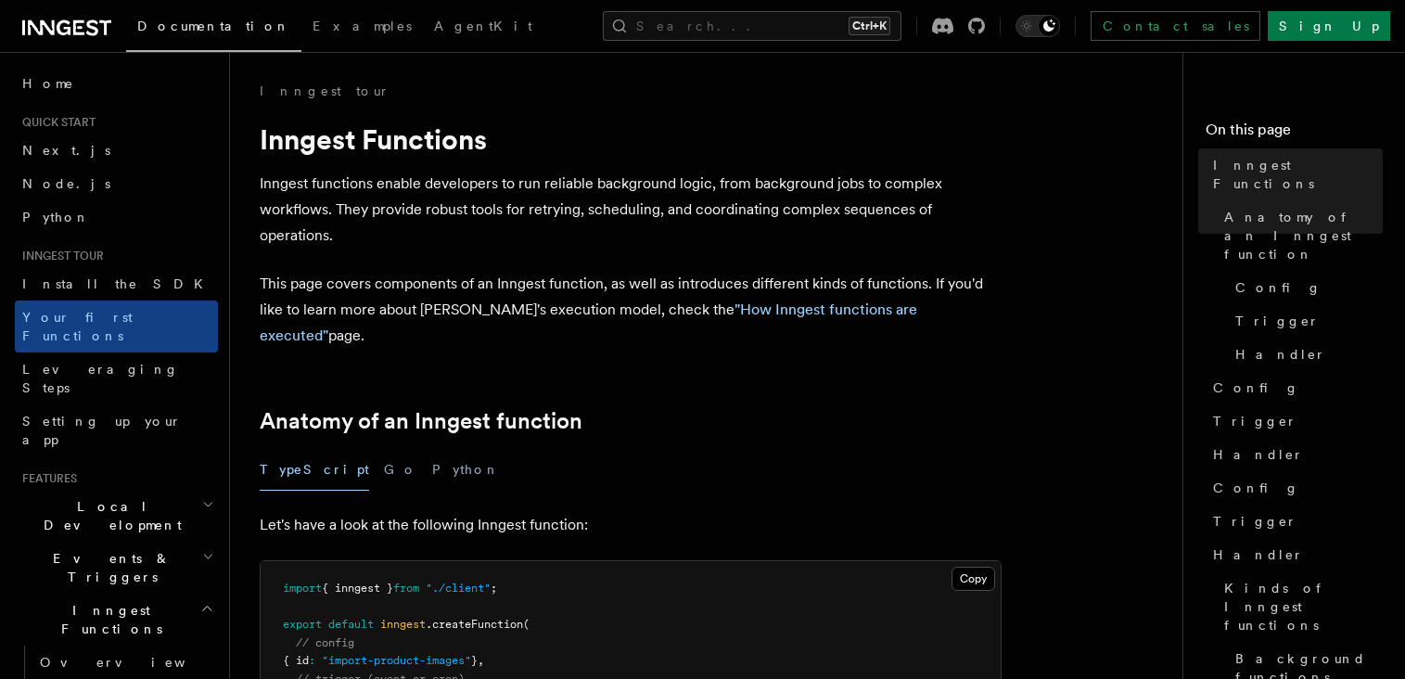 The image size is (1405, 679). Describe the element at coordinates (1294, 174) in the screenshot. I see `a: Inngest Functions` at that location.